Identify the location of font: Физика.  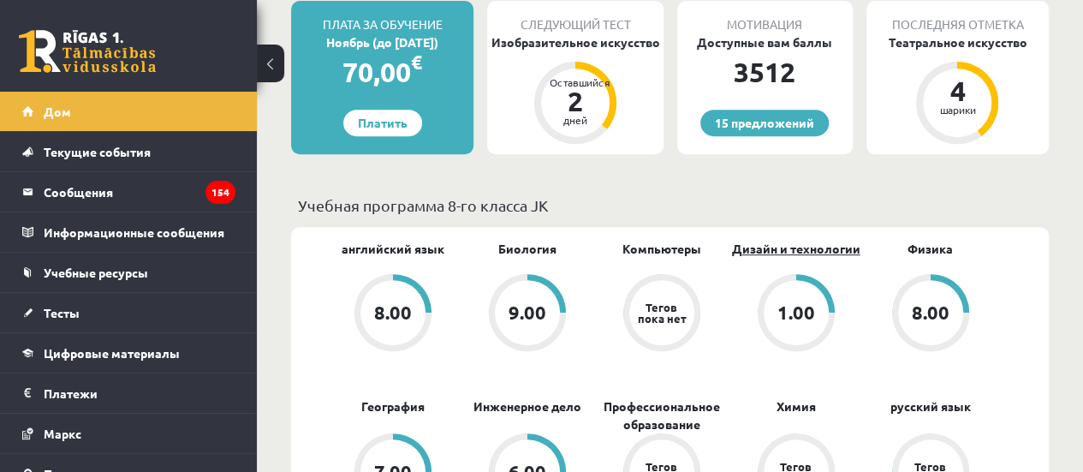
(930, 248).